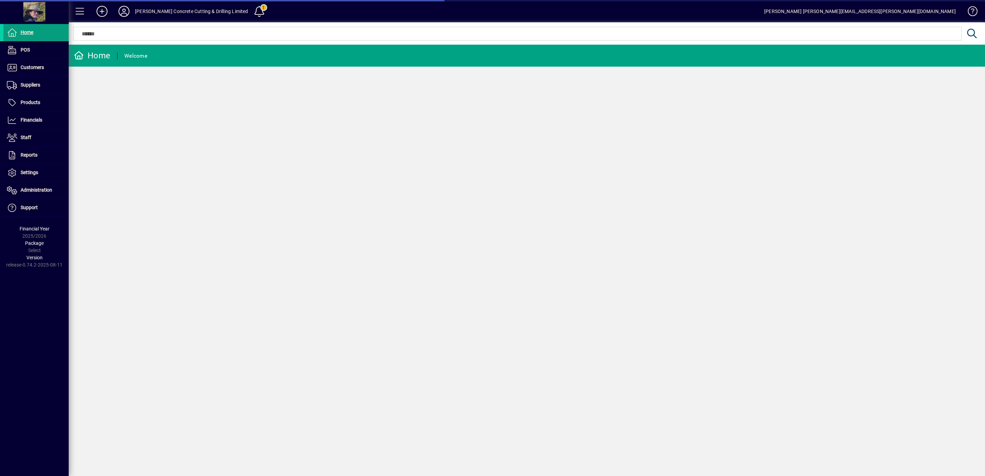  Describe the element at coordinates (36, 138) in the screenshot. I see `a: Staff` at that location.